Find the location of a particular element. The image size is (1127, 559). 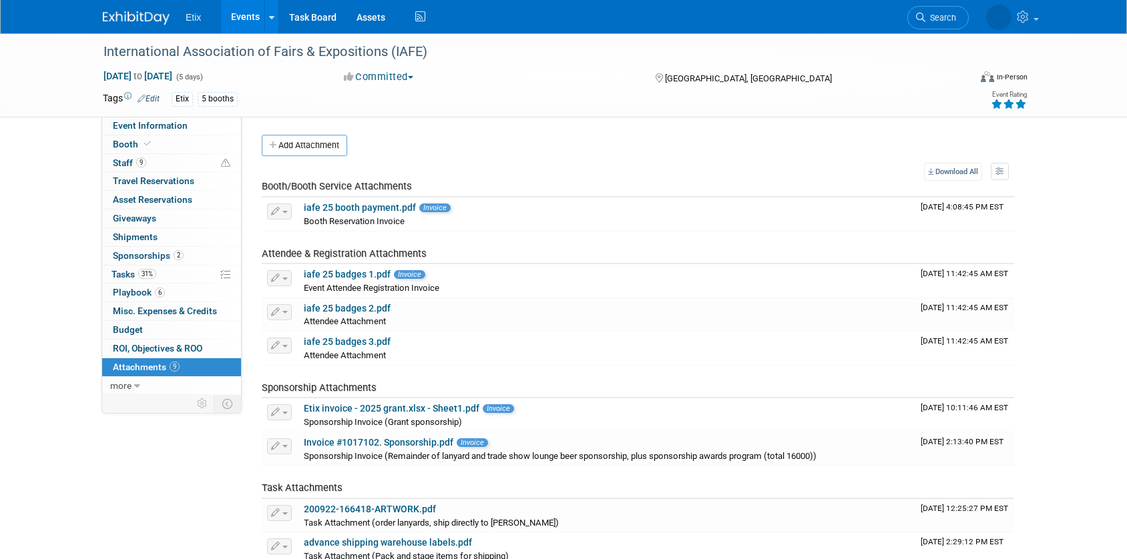

div: In-Person is located at coordinates (1011, 77).